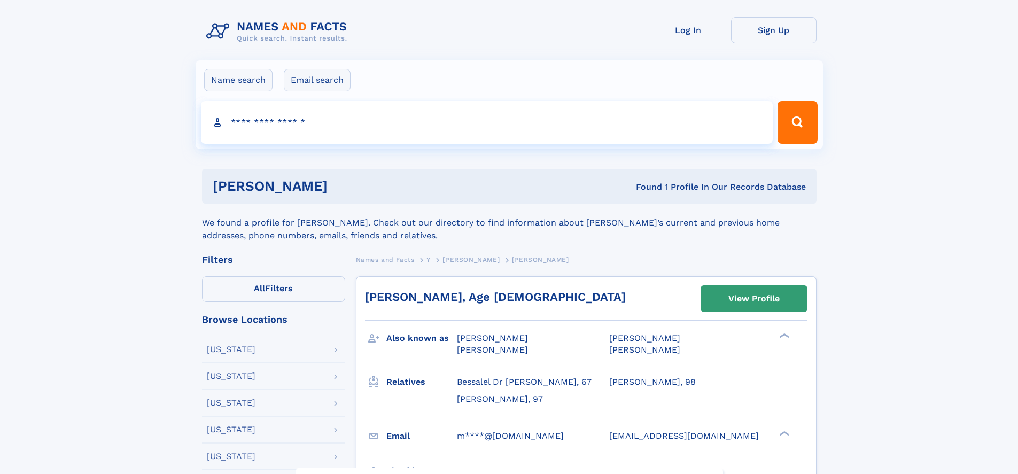 The image size is (1018, 474). I want to click on input: search input, so click(487, 122).